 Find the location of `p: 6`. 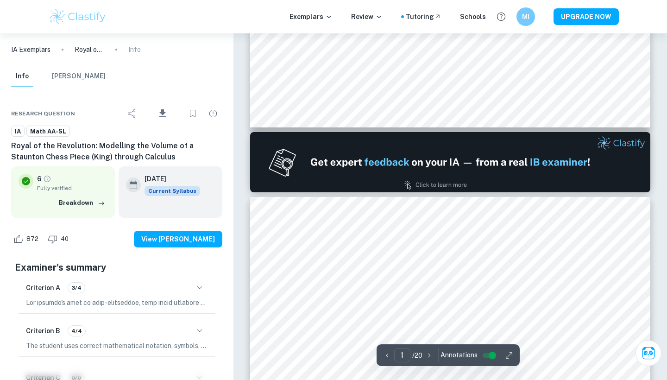

p: 6 is located at coordinates (39, 179).